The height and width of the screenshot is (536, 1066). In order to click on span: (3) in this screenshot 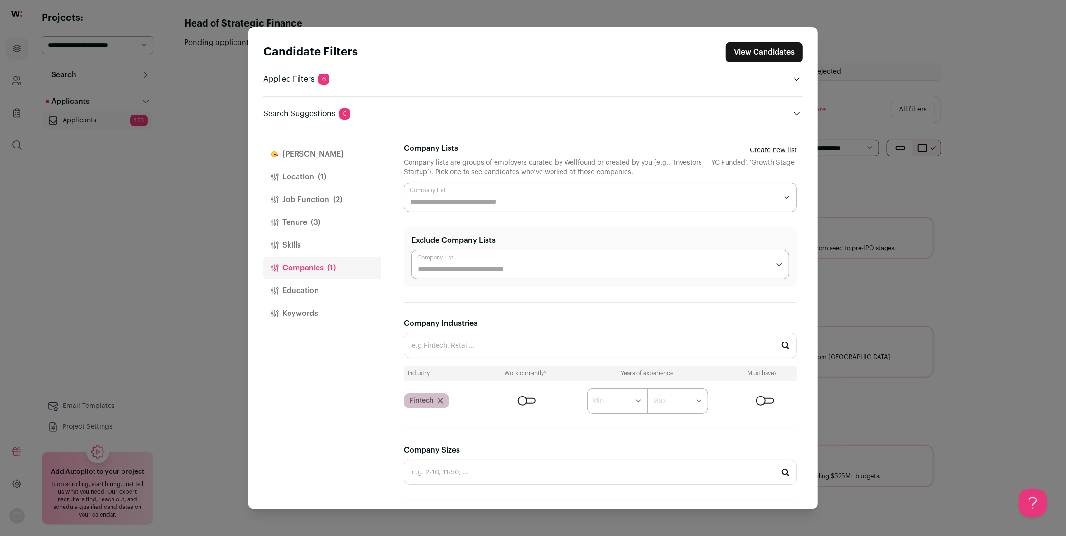, I will do `click(316, 223)`.